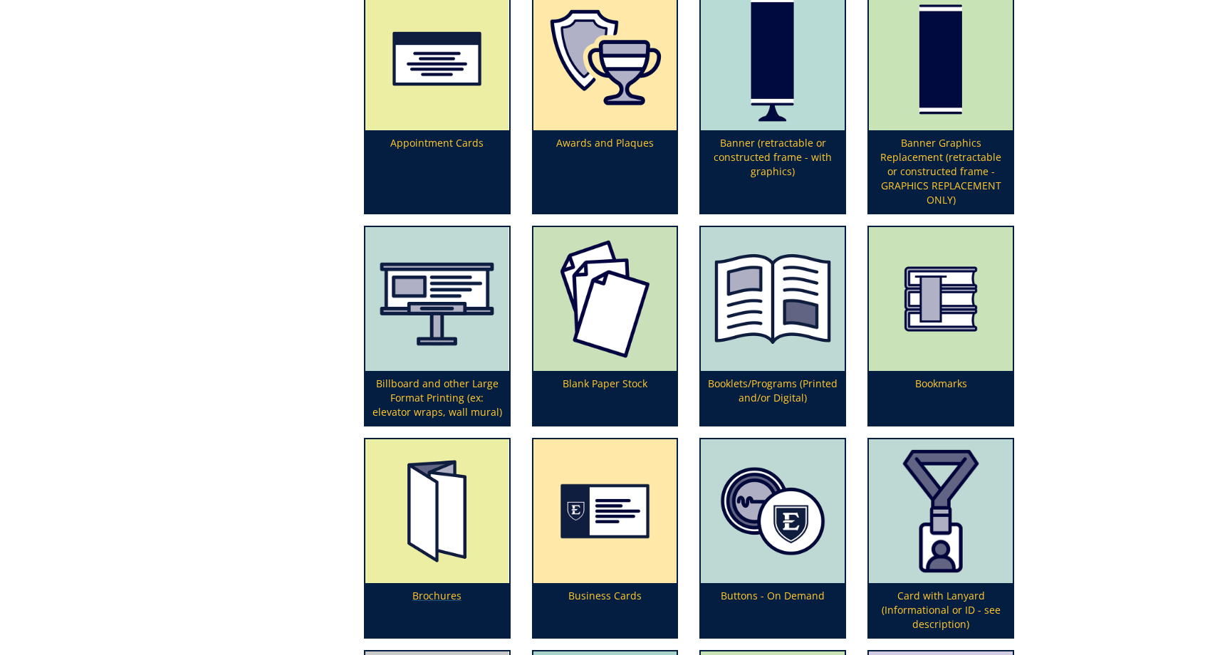  I want to click on img: brochures-655684ddc17079.69539308.png, so click(437, 511).